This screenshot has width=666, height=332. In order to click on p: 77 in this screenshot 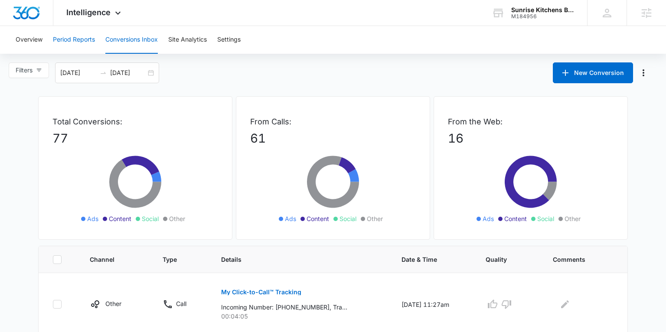, I will do `click(135, 138)`.